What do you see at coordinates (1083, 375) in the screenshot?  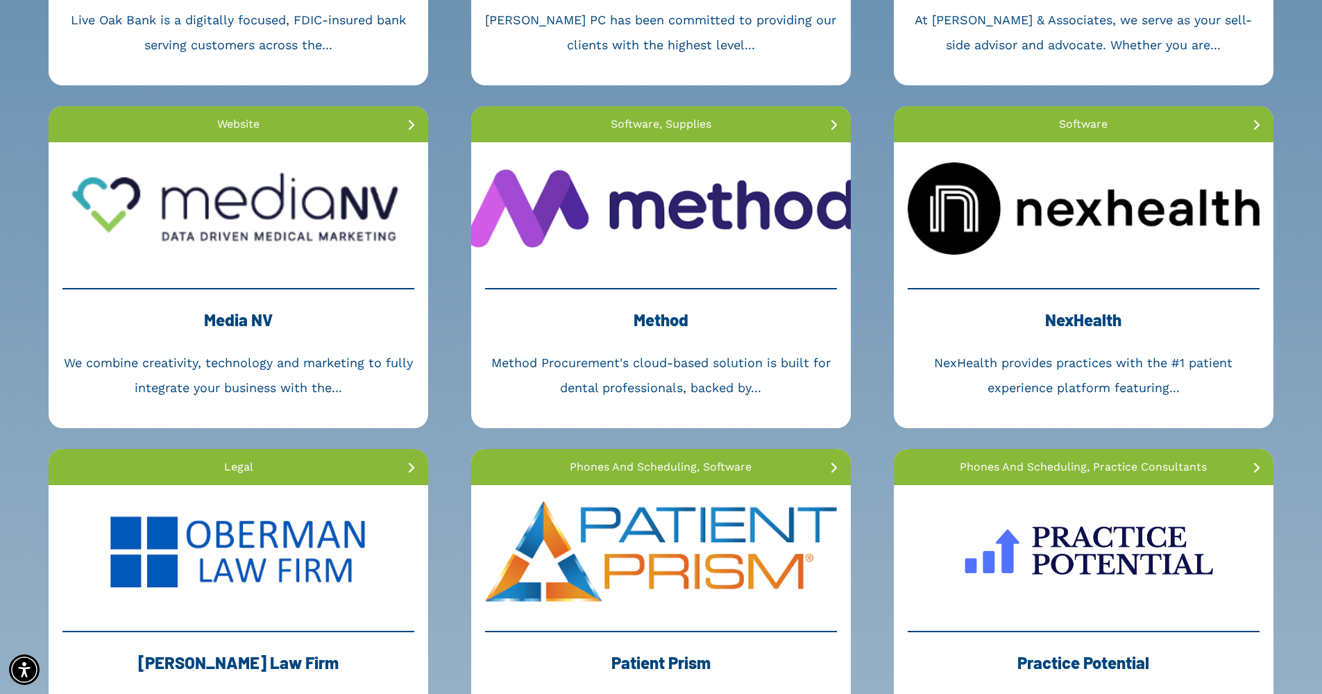 I see `div: NexHealth provides practices with the #1 patient experience platform featuring...` at bounding box center [1083, 375].